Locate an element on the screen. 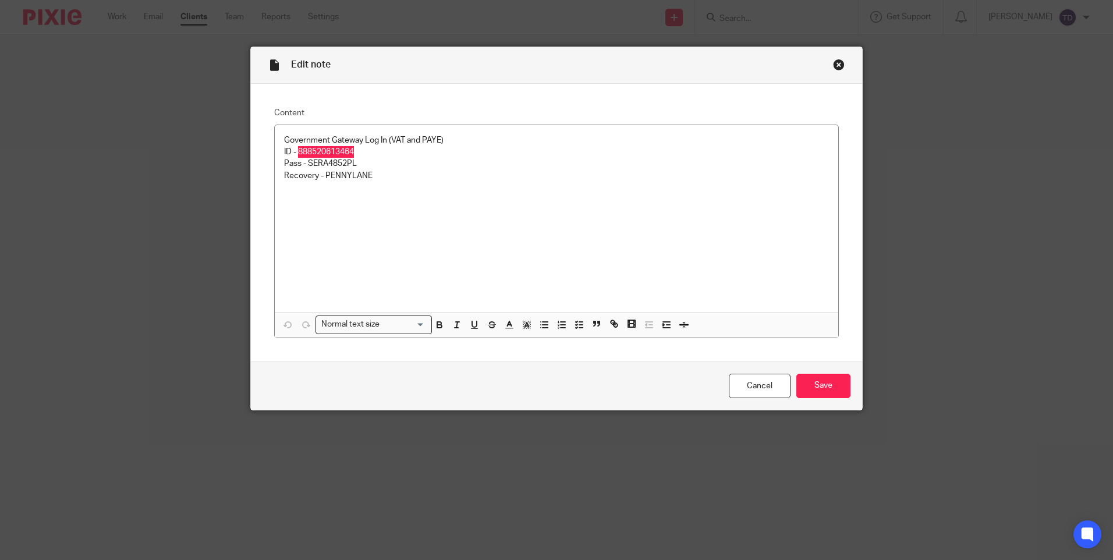 This screenshot has height=560, width=1113. p: Pass - SERA4852PL is located at coordinates (556, 164).